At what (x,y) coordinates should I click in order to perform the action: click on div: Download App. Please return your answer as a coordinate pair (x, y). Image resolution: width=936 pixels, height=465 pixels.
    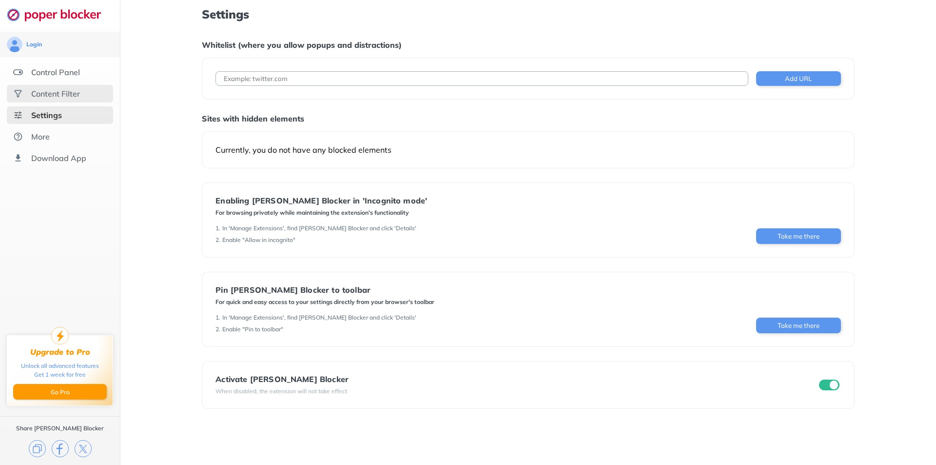
    Looking at the image, I should click on (59, 158).